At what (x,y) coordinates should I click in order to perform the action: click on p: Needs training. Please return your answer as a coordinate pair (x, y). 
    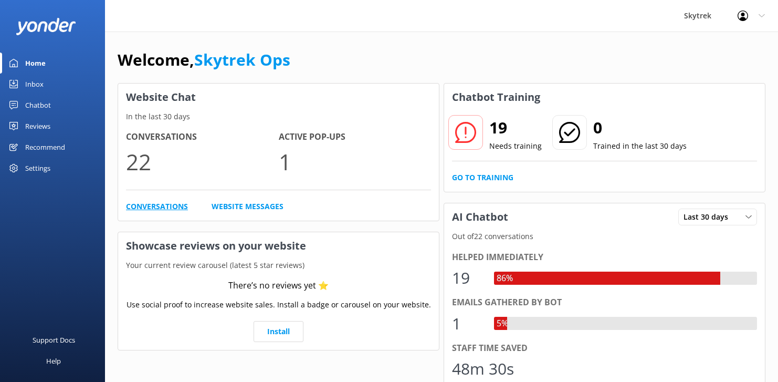
    Looking at the image, I should click on (515, 146).